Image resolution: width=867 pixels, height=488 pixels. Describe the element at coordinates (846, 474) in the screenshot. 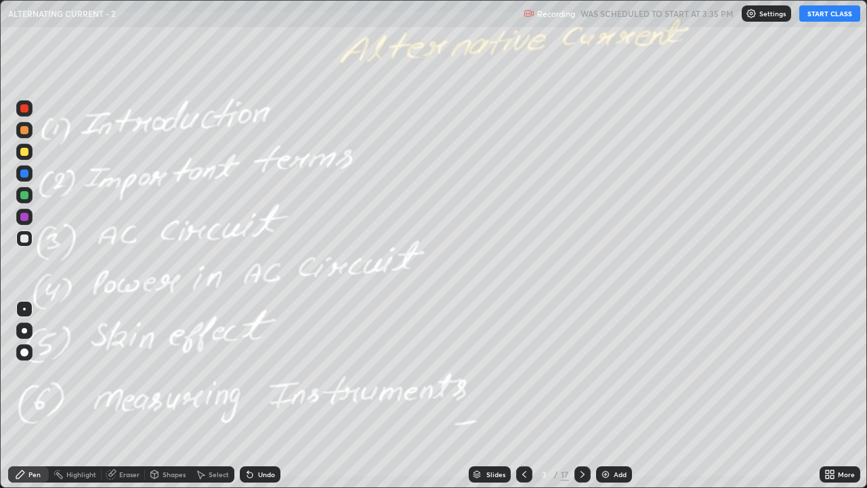

I see `div: More` at that location.